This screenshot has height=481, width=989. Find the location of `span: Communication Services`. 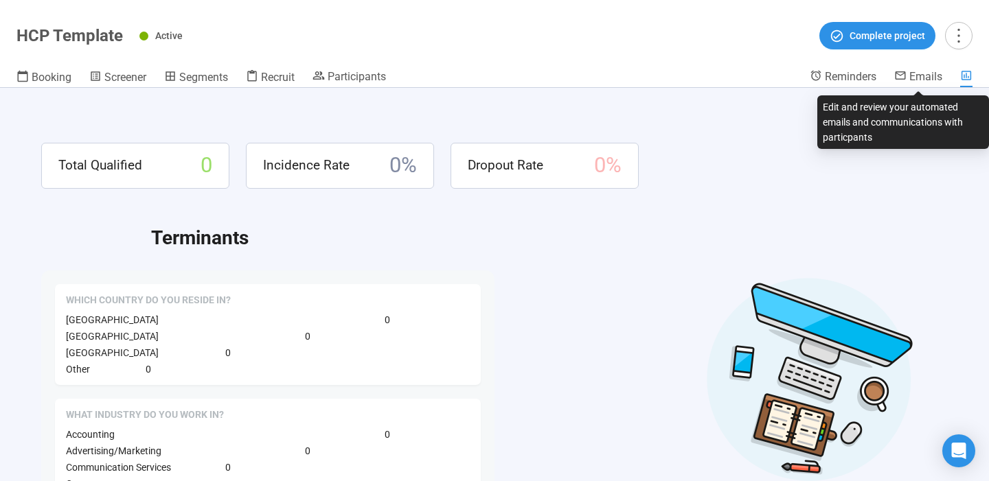

span: Communication Services is located at coordinates (118, 468).